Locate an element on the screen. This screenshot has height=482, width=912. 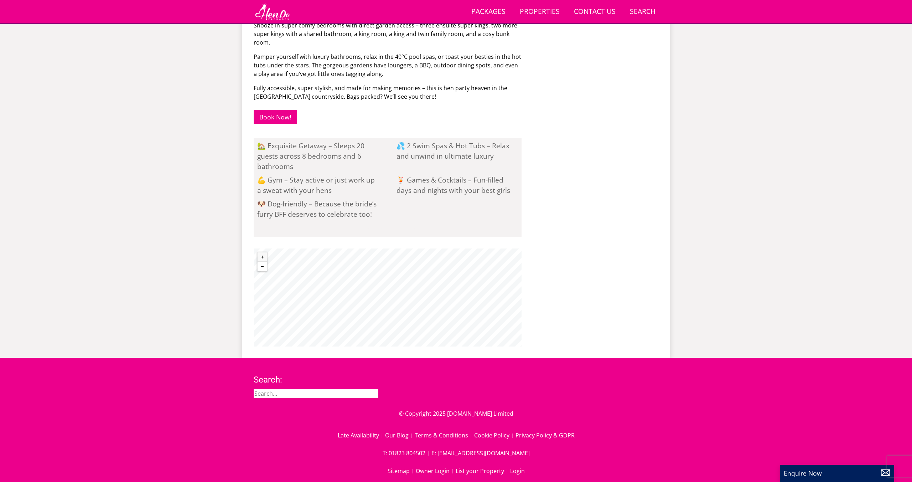
li: 🍹 Games & Cocktails – Fun-filled days and nights with your best girls is located at coordinates (457, 185).